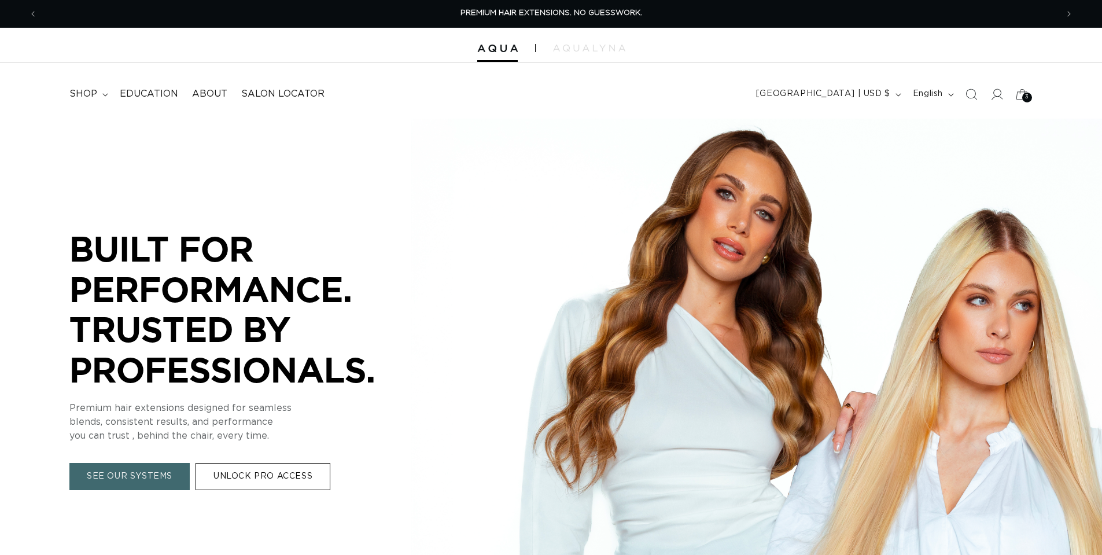 This screenshot has width=1102, height=555. Describe the element at coordinates (932, 94) in the screenshot. I see `button: English` at that location.